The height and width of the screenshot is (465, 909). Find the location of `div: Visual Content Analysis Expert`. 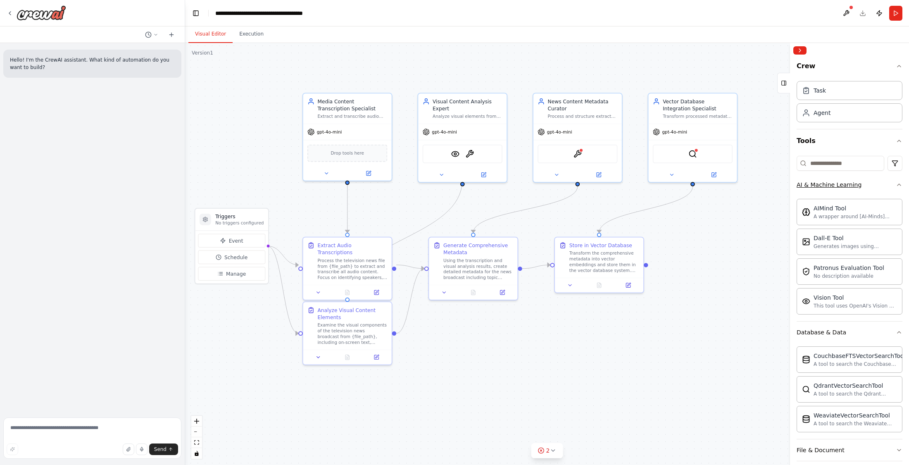

div: Visual Content Analysis Expert is located at coordinates (467, 105).